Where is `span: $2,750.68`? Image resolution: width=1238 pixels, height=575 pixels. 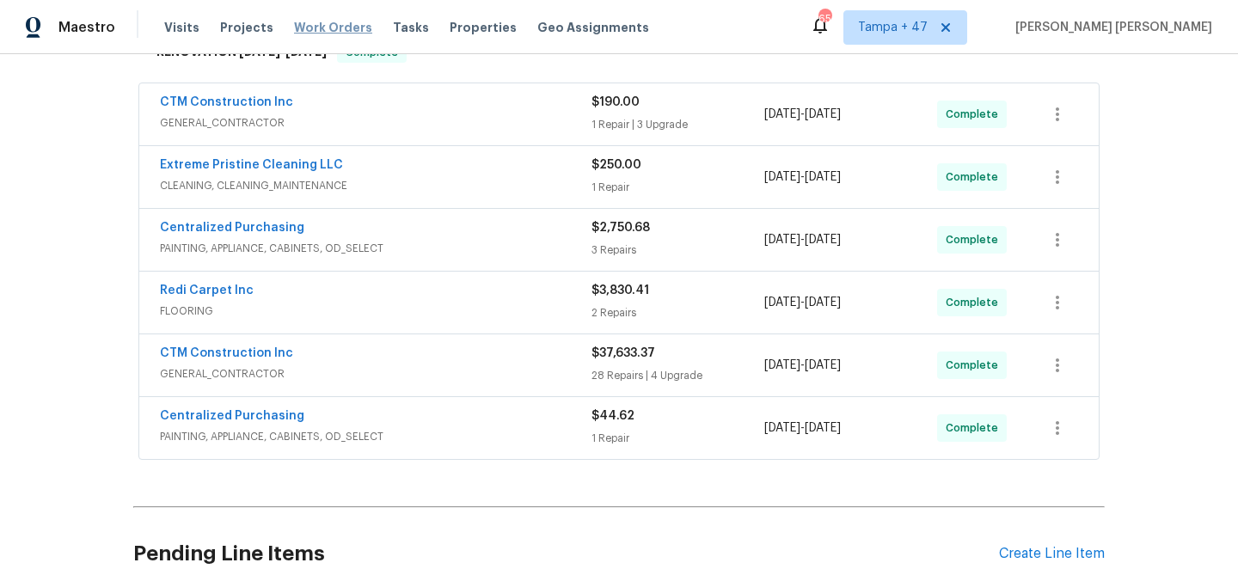
span: $2,750.68 is located at coordinates (621, 228).